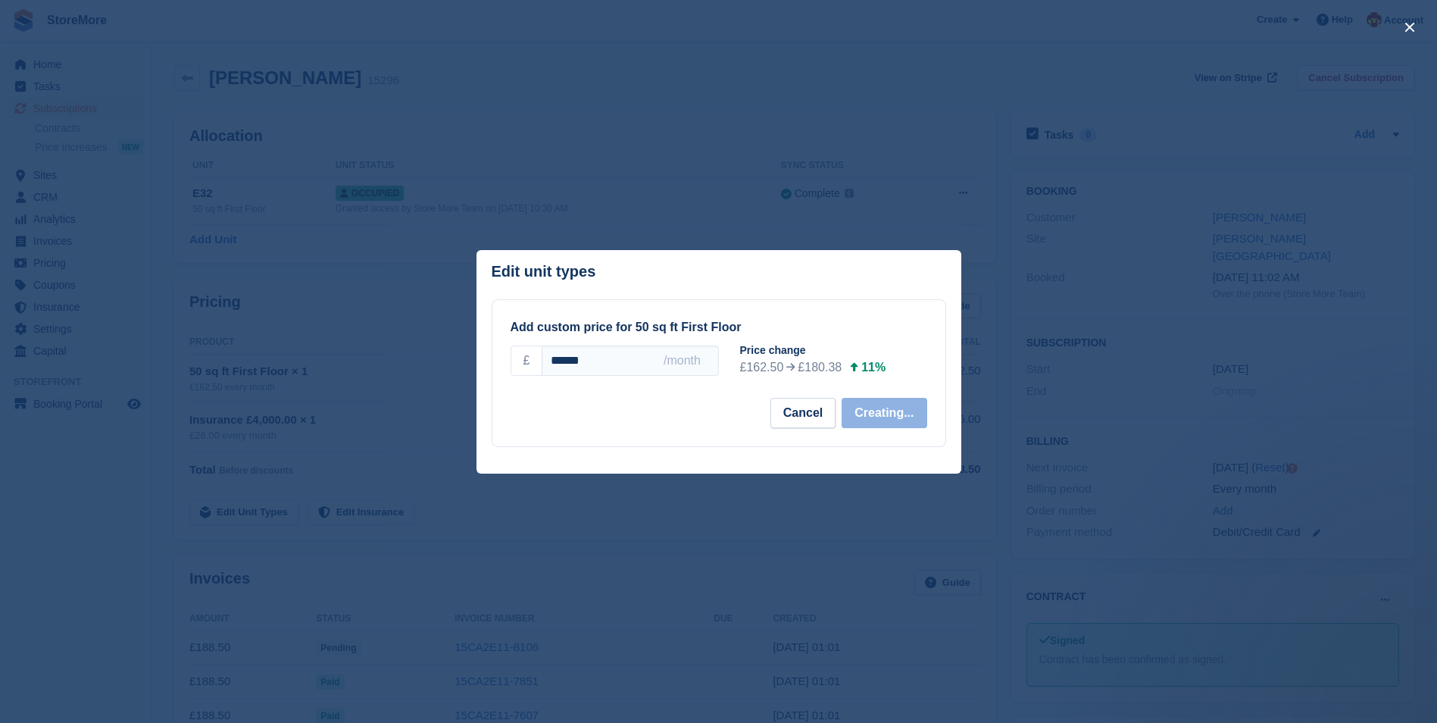 The width and height of the screenshot is (1437, 723). What do you see at coordinates (873, 367) in the screenshot?
I see `div: 11%` at bounding box center [873, 367].